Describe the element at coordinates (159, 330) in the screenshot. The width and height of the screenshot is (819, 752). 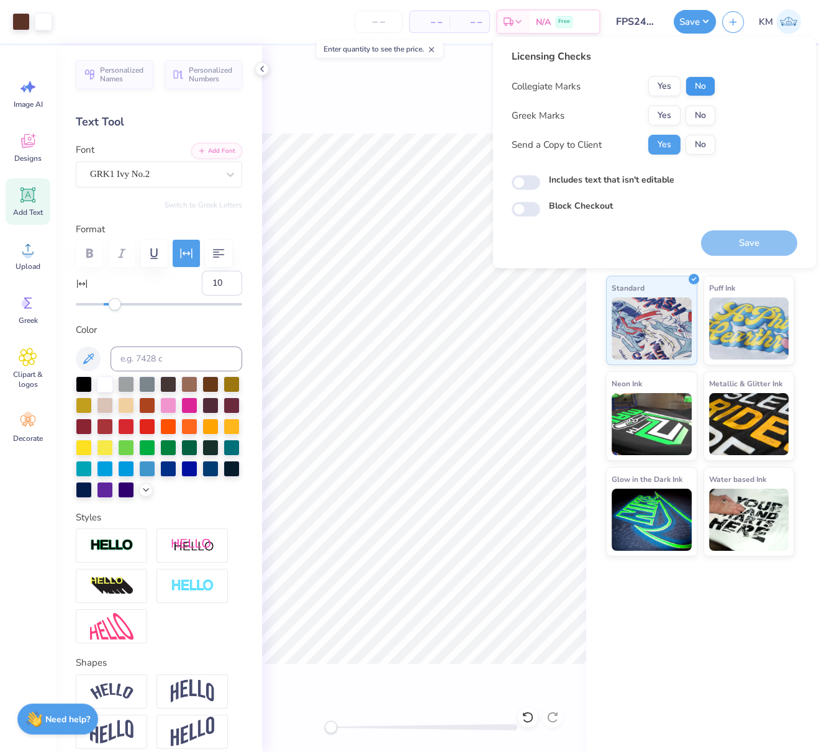
I see `label: Color` at that location.